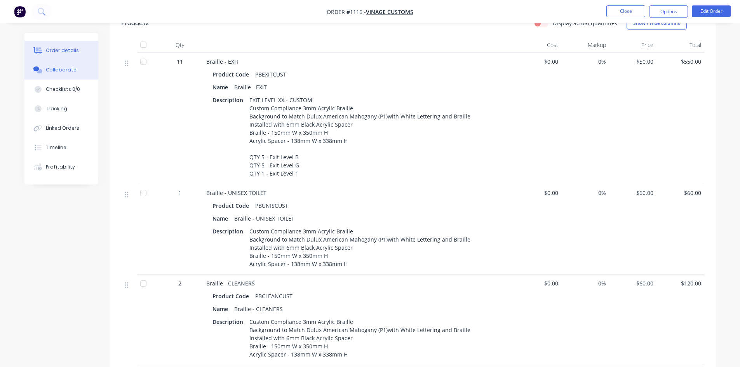  I want to click on div: Order details, so click(62, 50).